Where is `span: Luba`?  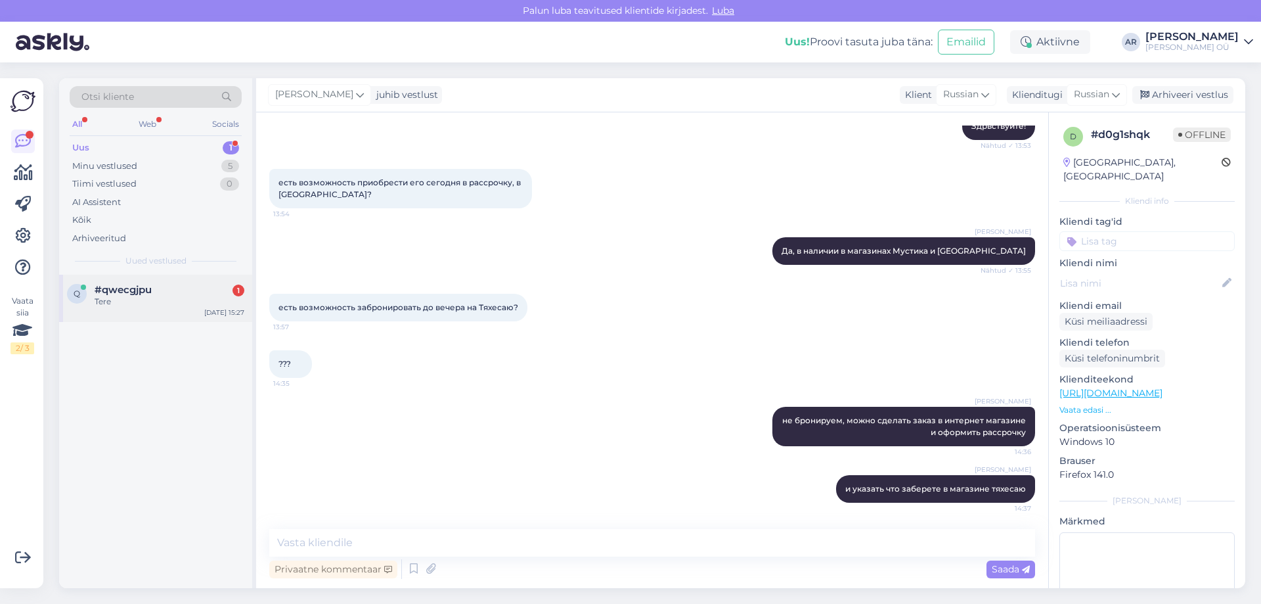
span: Luba is located at coordinates (723, 11).